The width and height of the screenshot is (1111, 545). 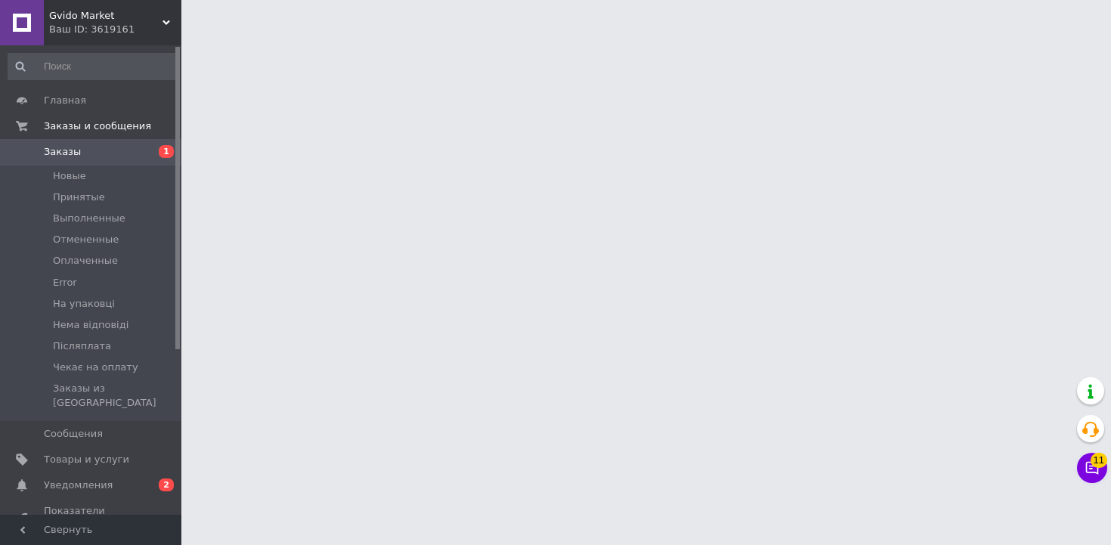 I want to click on span: На упаковці, so click(x=84, y=304).